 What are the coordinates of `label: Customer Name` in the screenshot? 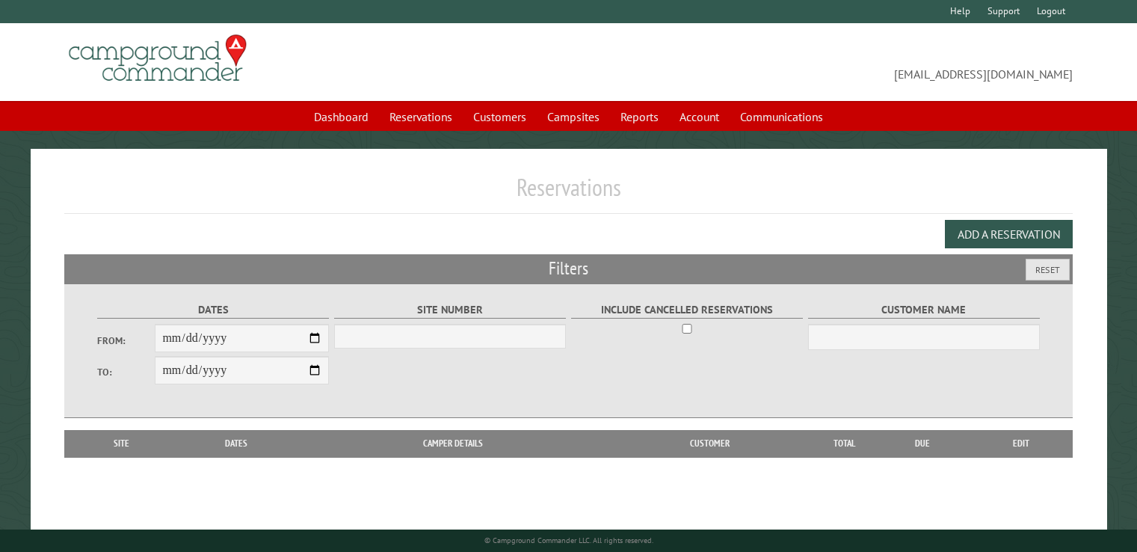 It's located at (924, 309).